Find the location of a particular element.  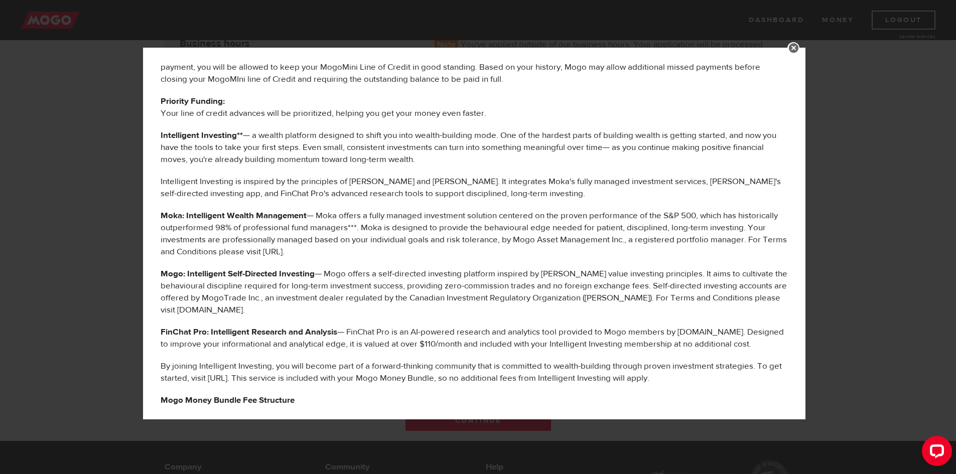

p: The Mogo Money Bundle Fee is a fluctuating recurring fee, included with each MogoMini Line of Cre... is located at coordinates (474, 407).